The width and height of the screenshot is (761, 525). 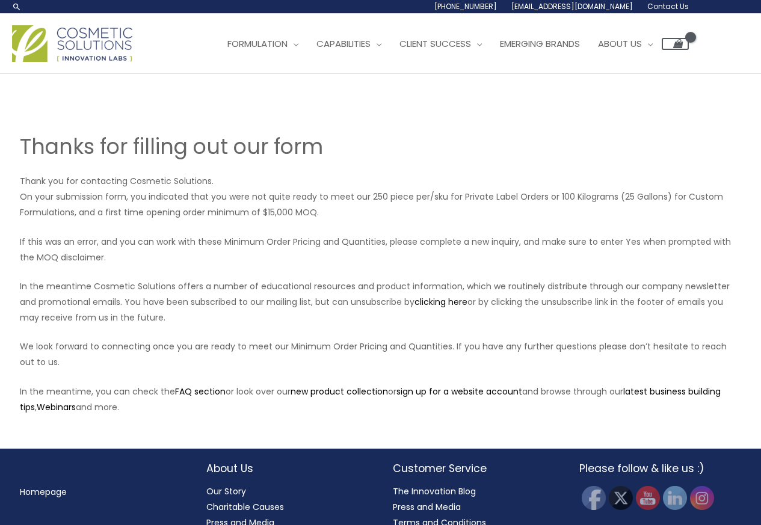 What do you see at coordinates (441, 302) in the screenshot?
I see `a: clicking here` at bounding box center [441, 302].